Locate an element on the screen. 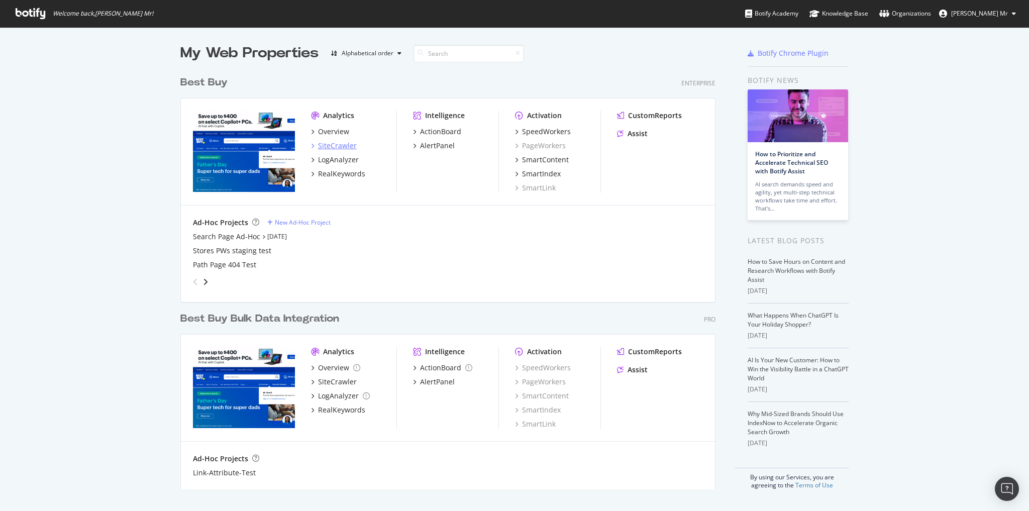 This screenshot has width=1029, height=511. a: Best Buy is located at coordinates (206, 82).